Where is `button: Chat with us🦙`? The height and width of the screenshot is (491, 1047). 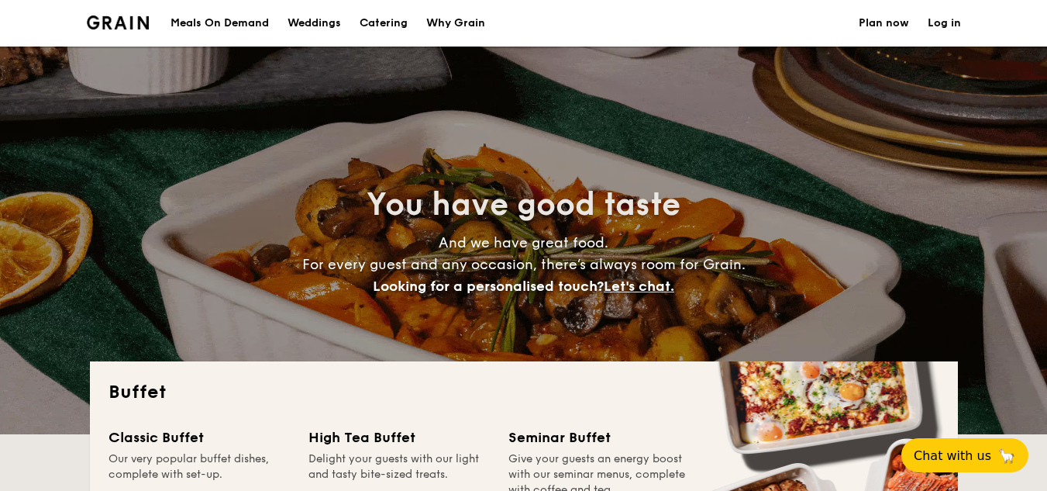 button: Chat with us🦙 is located at coordinates (965, 455).